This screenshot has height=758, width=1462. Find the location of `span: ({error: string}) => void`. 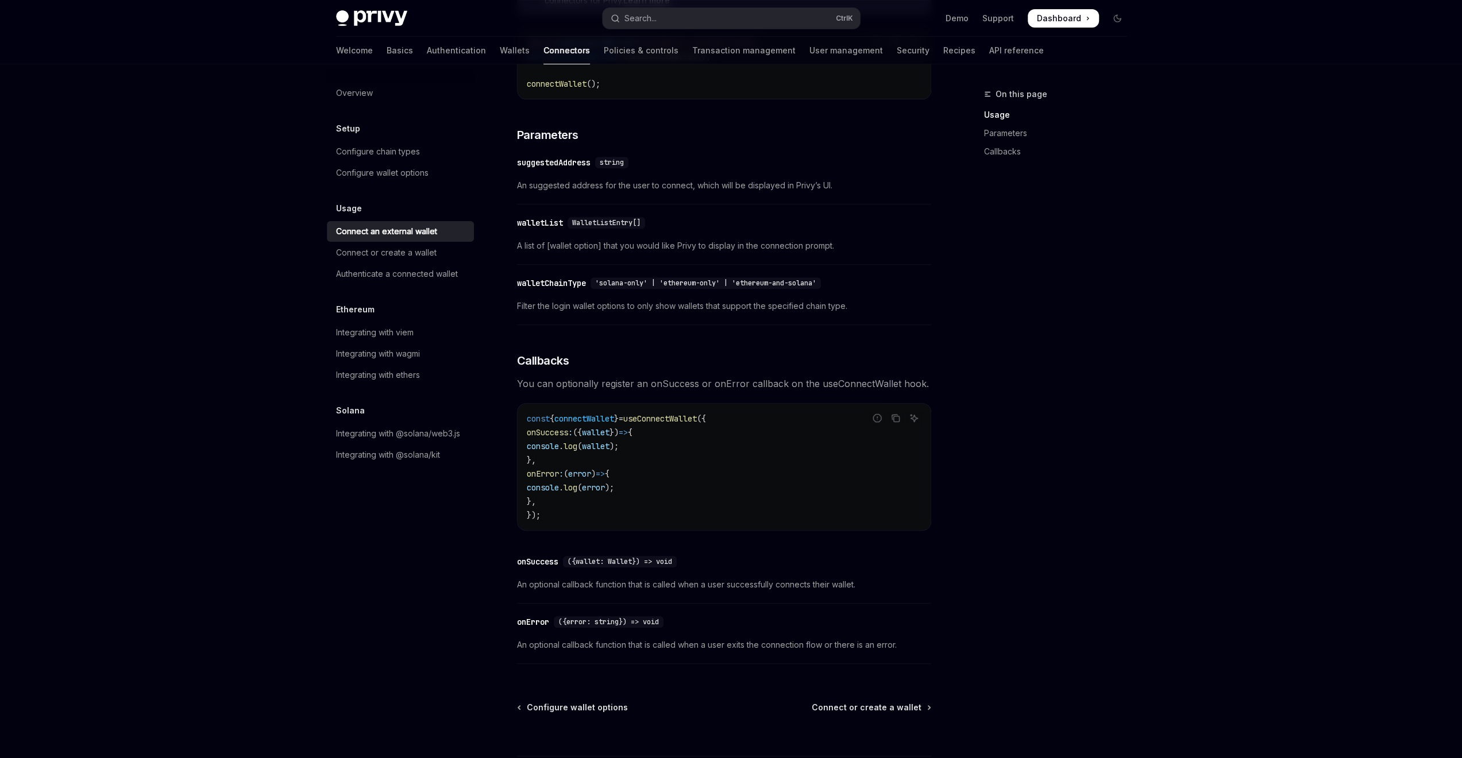

span: ({error: string}) => void is located at coordinates (609, 622).